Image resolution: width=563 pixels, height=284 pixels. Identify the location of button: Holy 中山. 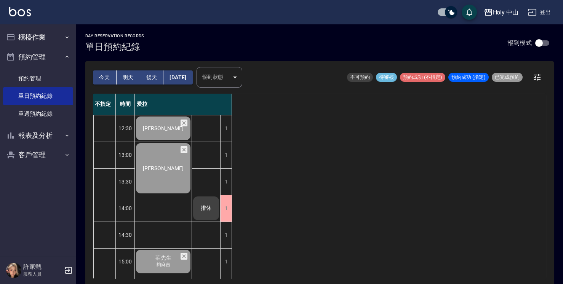
(501, 12).